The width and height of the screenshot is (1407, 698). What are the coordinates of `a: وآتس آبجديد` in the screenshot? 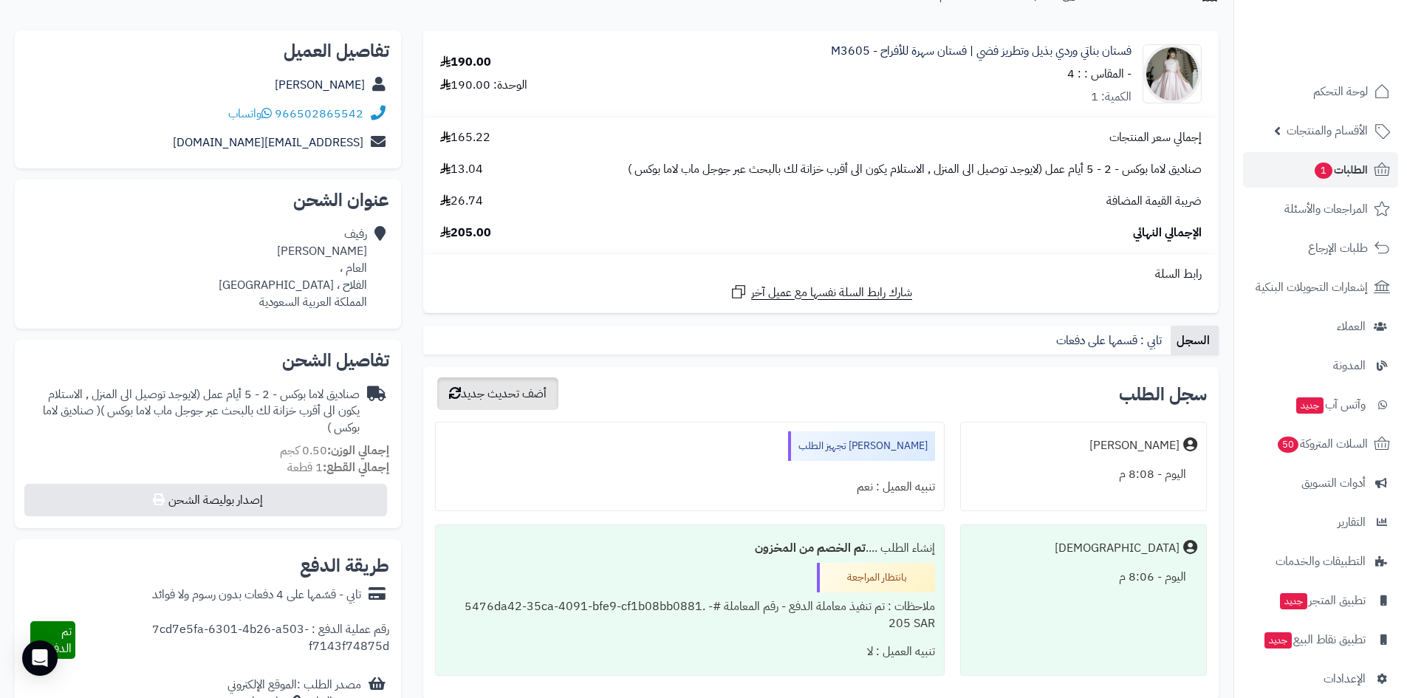 It's located at (1321, 405).